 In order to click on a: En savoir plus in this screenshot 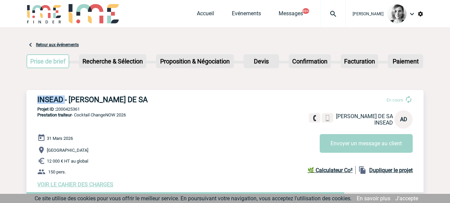, I will do `click(373, 198)`.